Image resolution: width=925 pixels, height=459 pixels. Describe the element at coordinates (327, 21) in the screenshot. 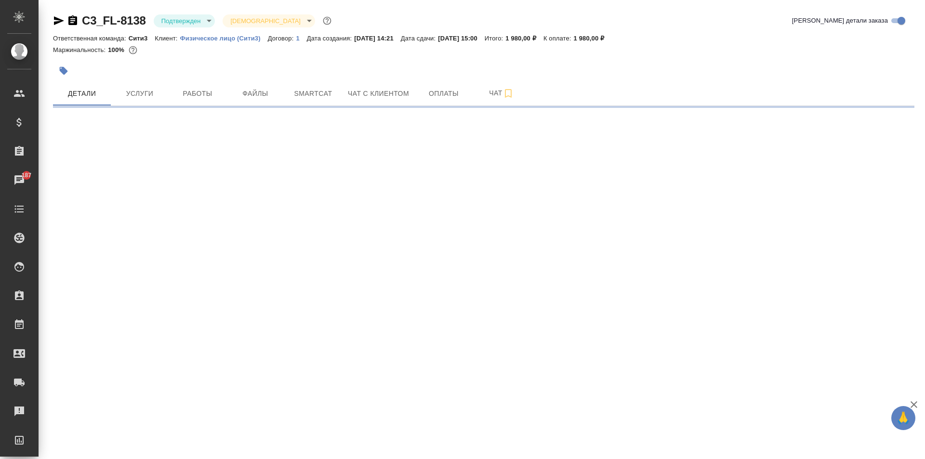

I see `button: Доп статусы указывают на важность/срочность заказа` at that location.